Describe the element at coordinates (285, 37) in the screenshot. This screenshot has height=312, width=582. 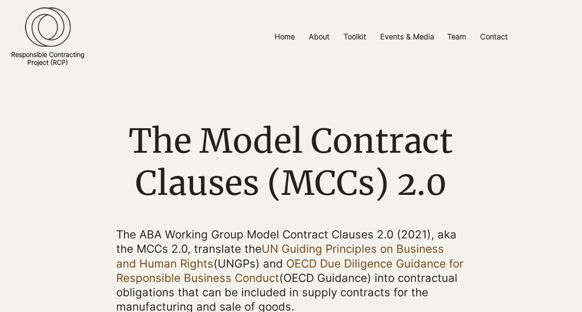
I see `a: Home` at that location.